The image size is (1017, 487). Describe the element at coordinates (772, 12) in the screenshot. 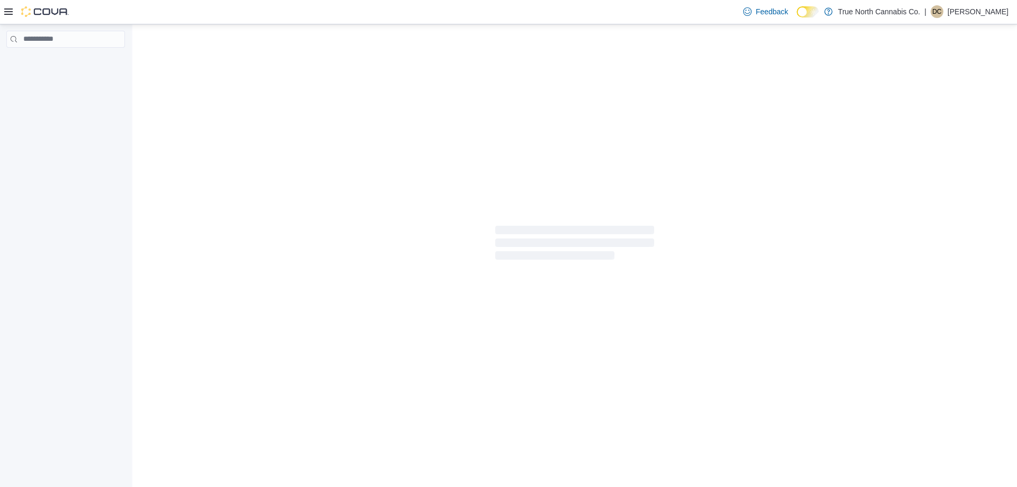

I see `span: Feedback` at that location.